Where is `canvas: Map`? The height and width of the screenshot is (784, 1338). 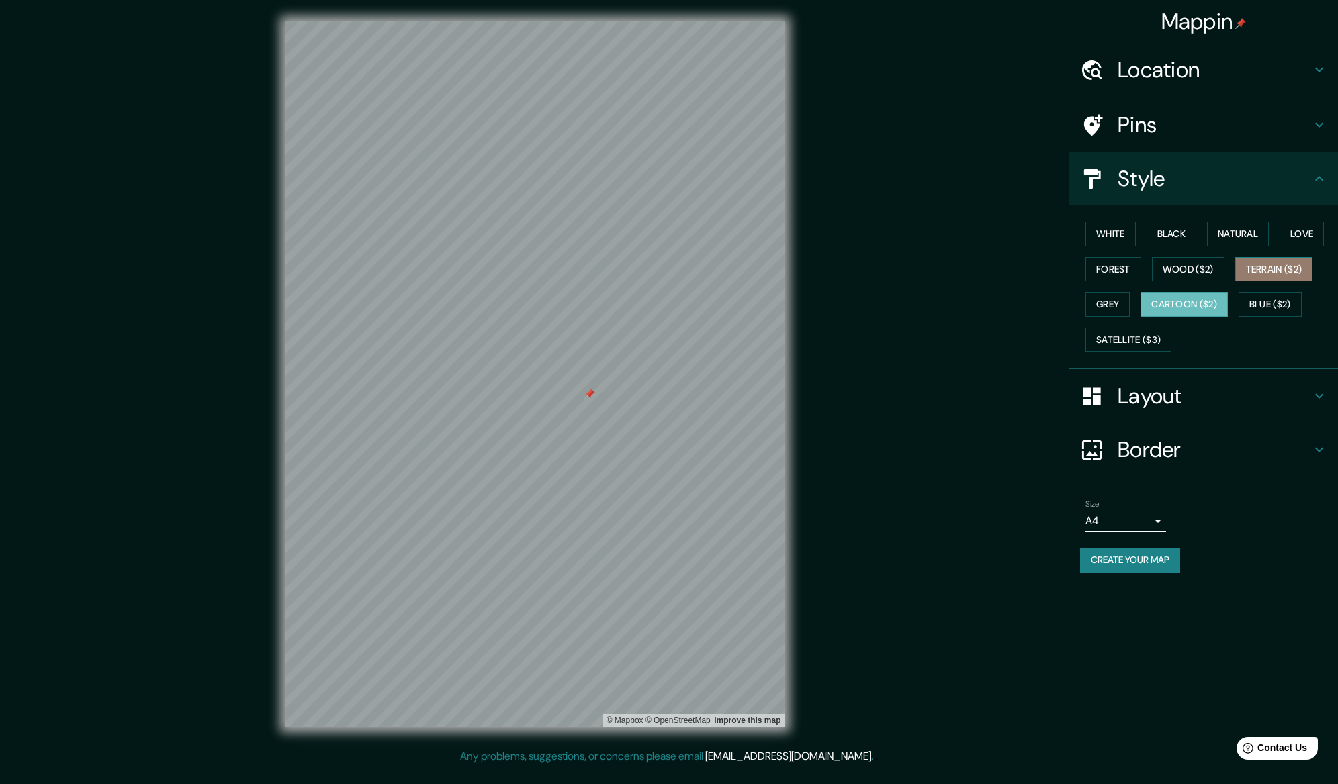 canvas: Map is located at coordinates (535, 374).